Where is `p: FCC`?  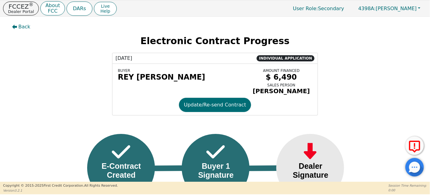 p: FCC is located at coordinates (52, 11).